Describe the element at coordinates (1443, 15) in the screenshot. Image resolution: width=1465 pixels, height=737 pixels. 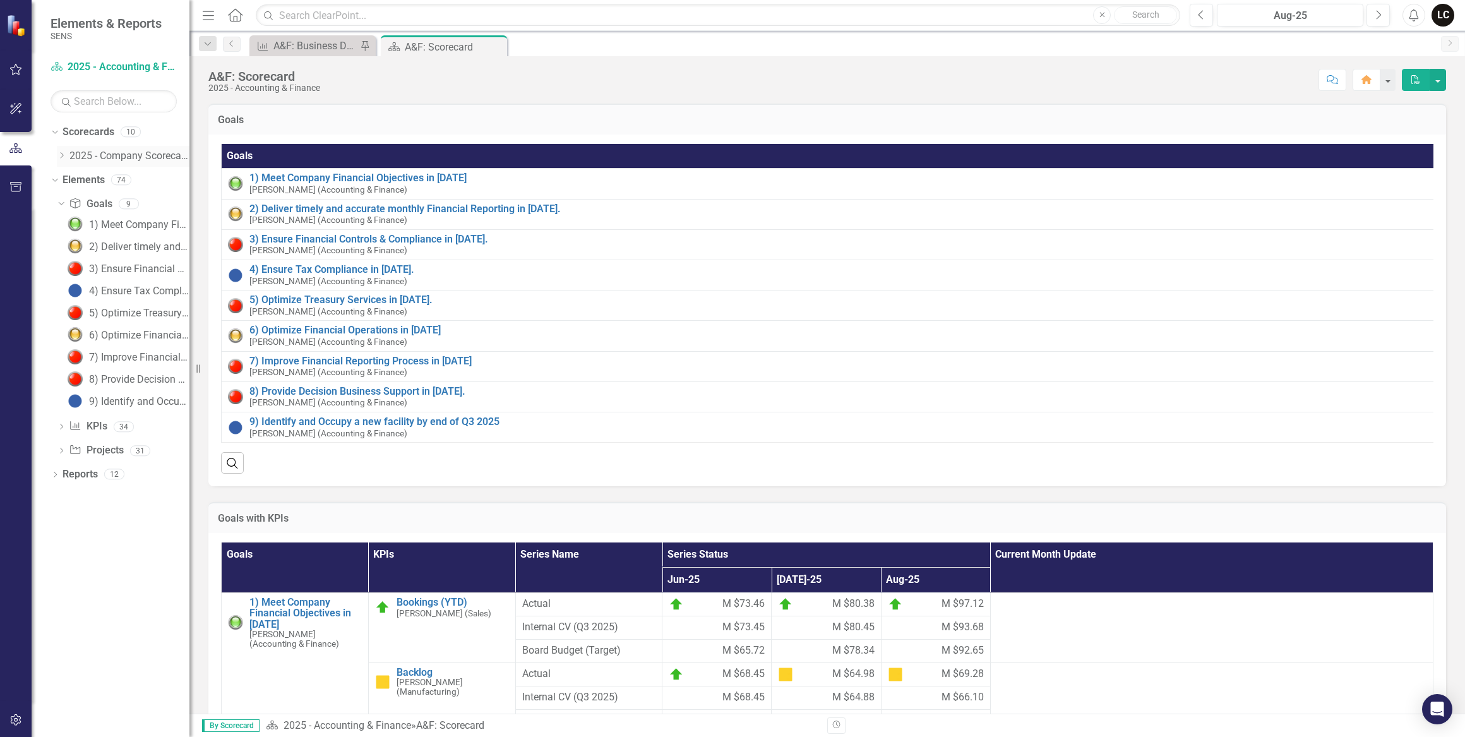
I see `button: LC` at that location.